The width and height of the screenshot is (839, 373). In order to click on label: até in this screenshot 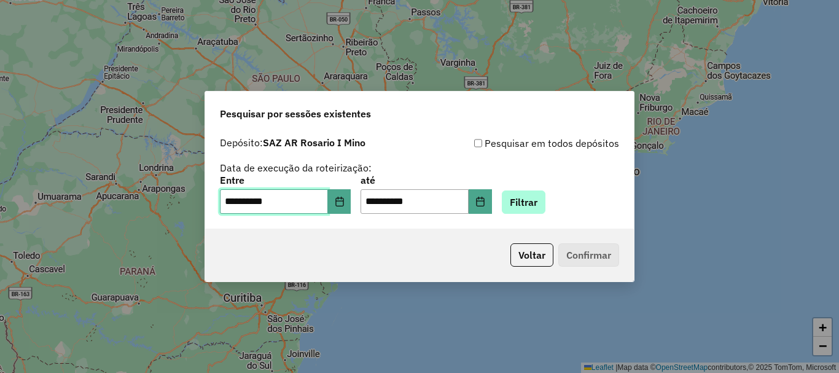, I will do `click(426, 180)`.